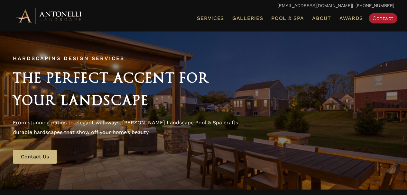 Image resolution: width=407 pixels, height=195 pixels. Describe the element at coordinates (351, 18) in the screenshot. I see `span: Awards` at that location.